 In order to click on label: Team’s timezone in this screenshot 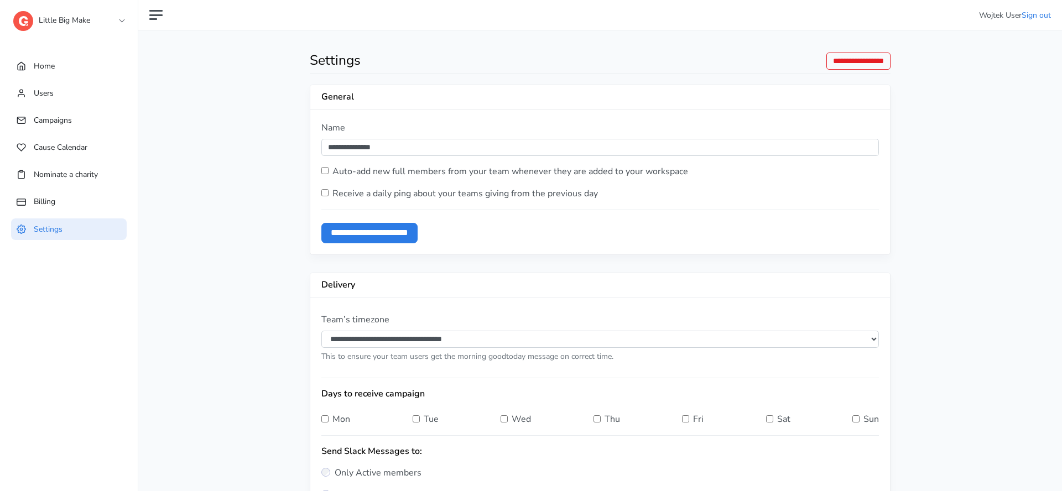, I will do `click(355, 320)`.